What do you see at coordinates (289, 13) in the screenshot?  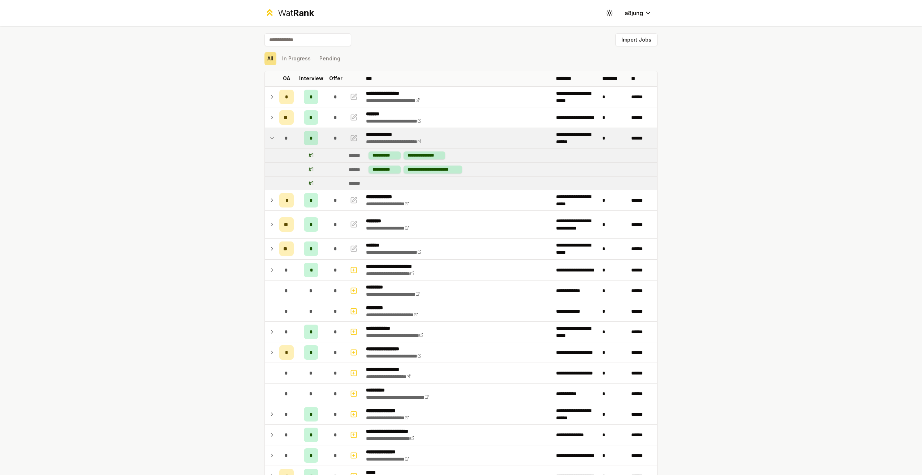 I see `a: WatRank` at bounding box center [289, 13].